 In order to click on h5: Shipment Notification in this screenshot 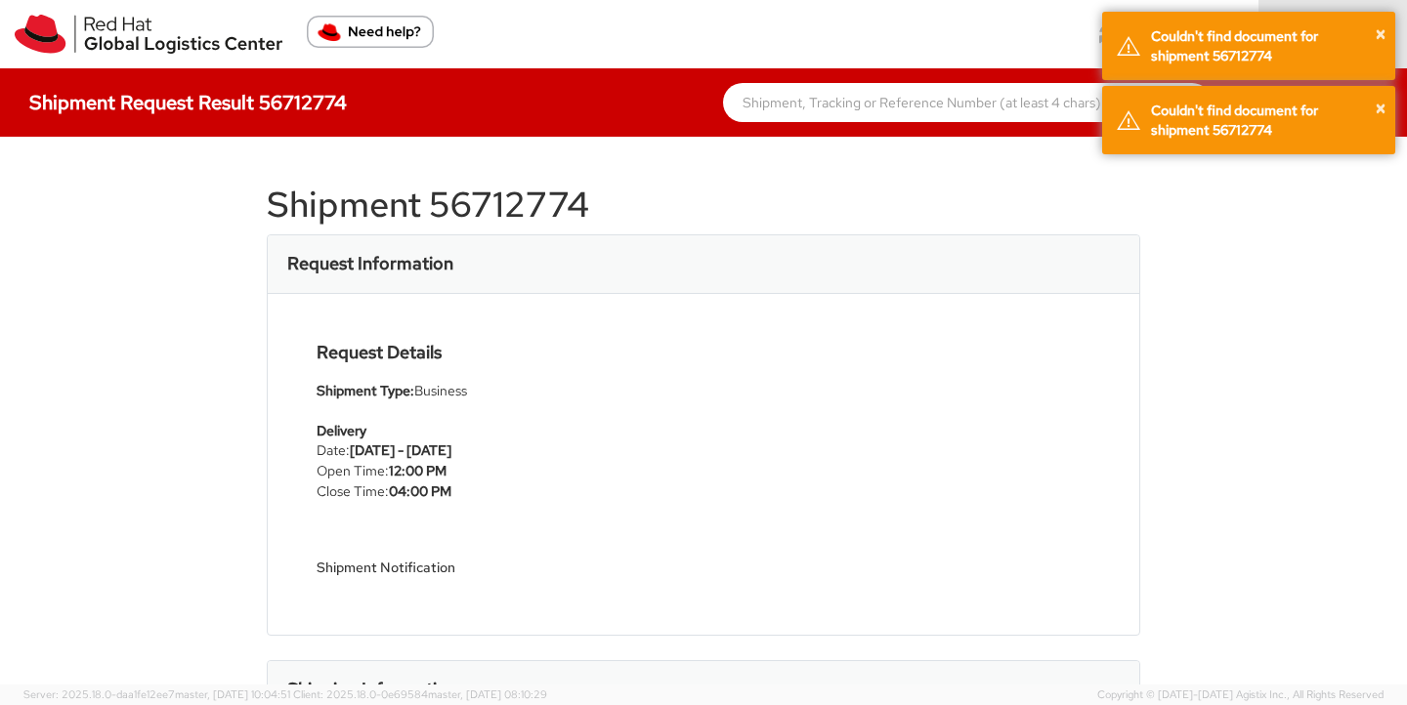, I will do `click(570, 568)`.